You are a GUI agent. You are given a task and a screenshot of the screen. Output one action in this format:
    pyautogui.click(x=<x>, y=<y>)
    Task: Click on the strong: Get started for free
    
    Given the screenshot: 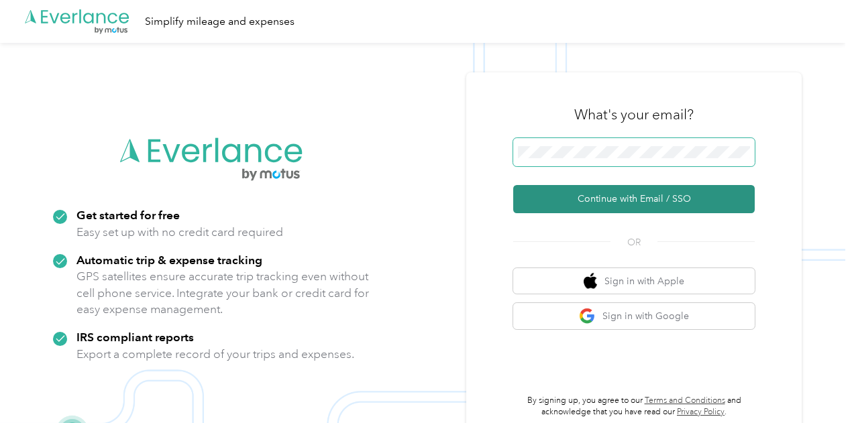 What is the action you would take?
    pyautogui.click(x=128, y=215)
    